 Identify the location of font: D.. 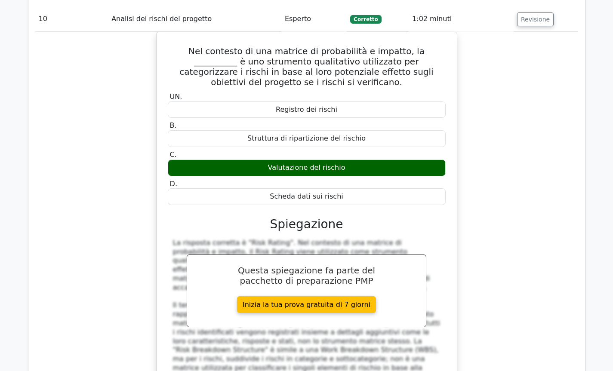
(173, 184).